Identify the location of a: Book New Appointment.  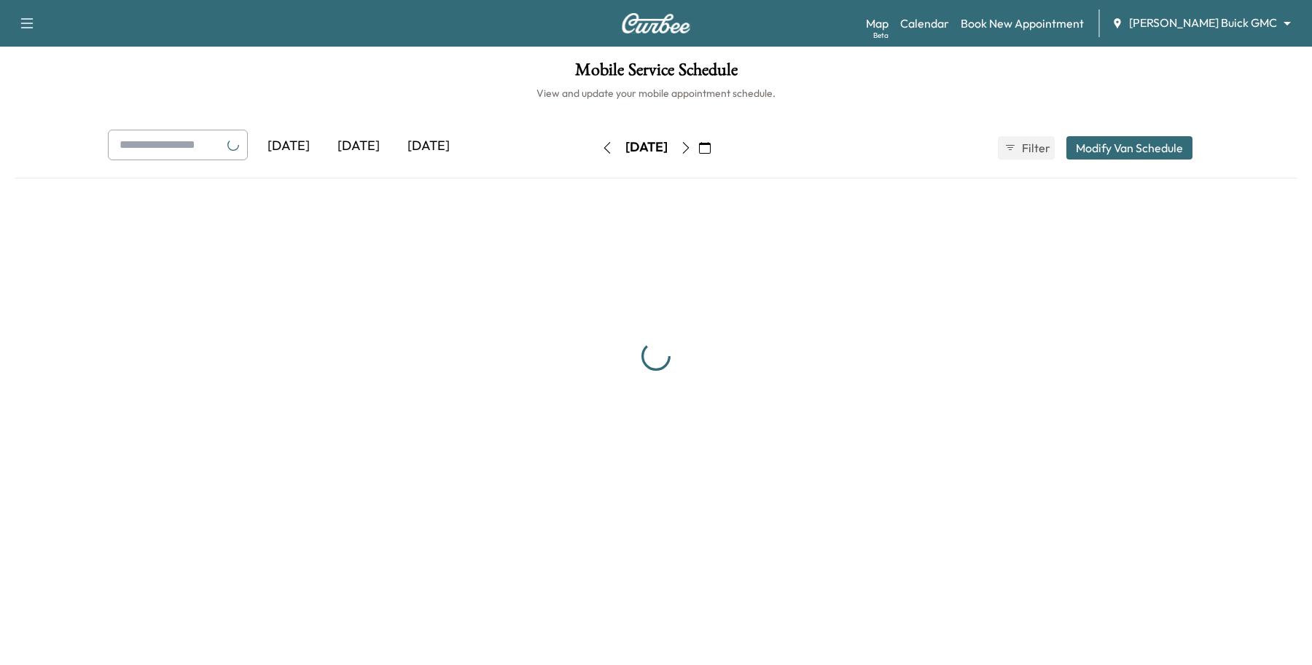
(1022, 23).